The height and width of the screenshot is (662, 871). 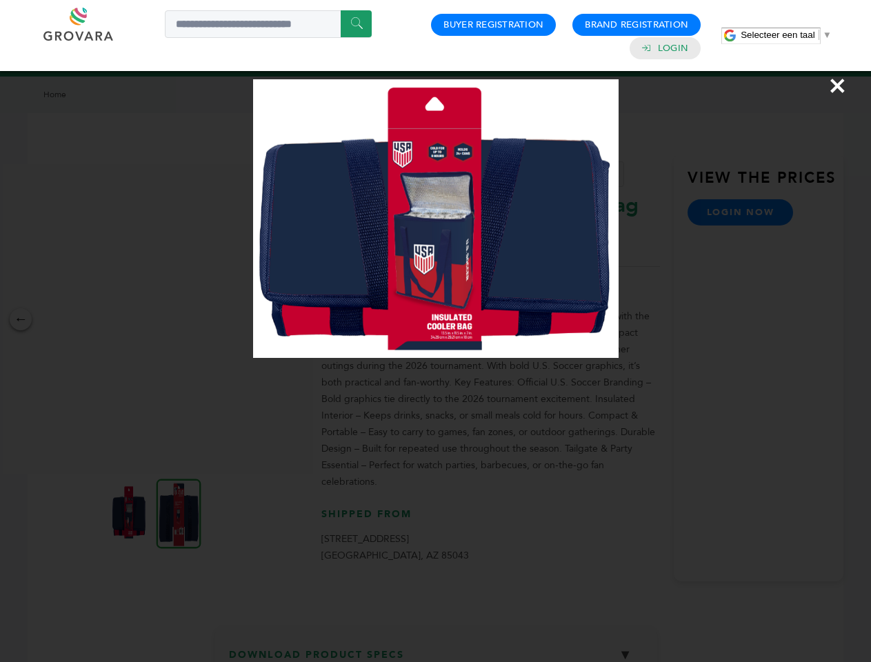 I want to click on input: Search a product or brand..., so click(x=268, y=24).